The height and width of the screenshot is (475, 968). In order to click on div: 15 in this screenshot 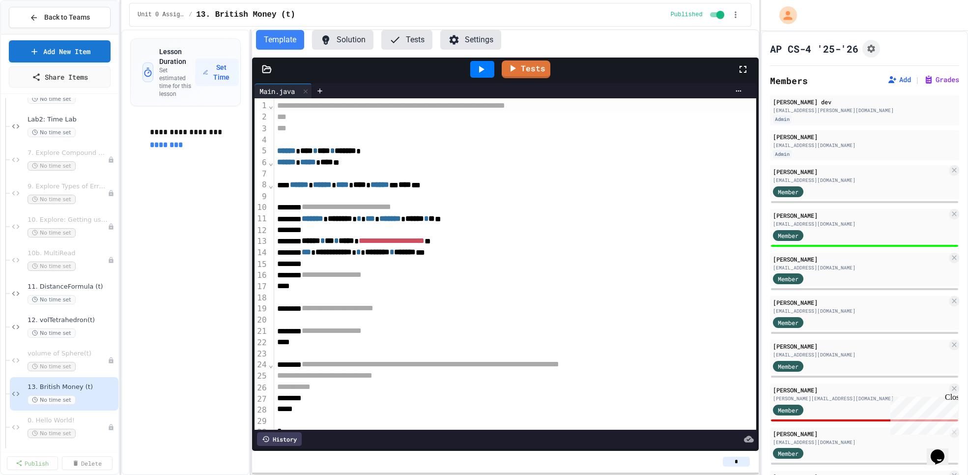, I will do `click(261, 264)`.